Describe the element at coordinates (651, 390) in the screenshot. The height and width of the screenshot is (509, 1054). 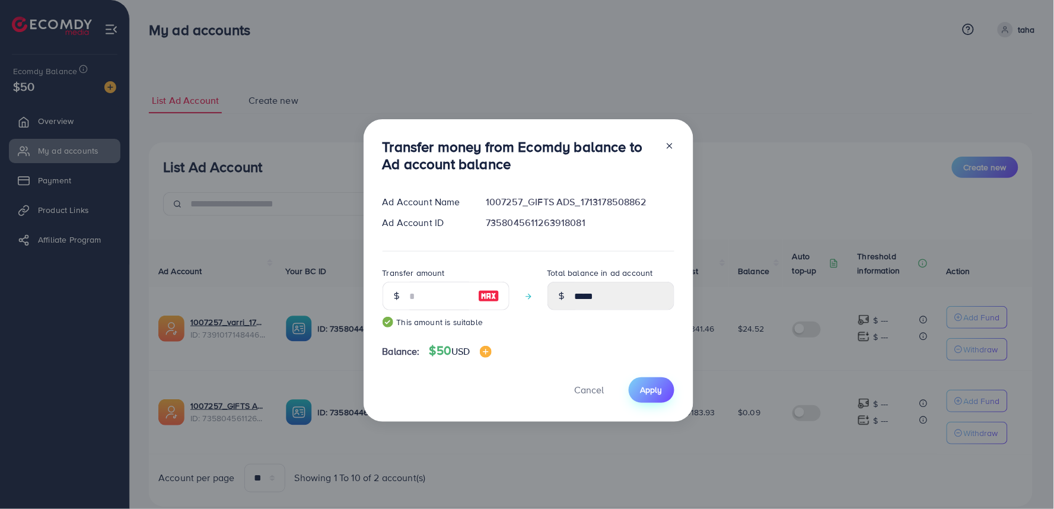
I see `button: Apply` at that location.